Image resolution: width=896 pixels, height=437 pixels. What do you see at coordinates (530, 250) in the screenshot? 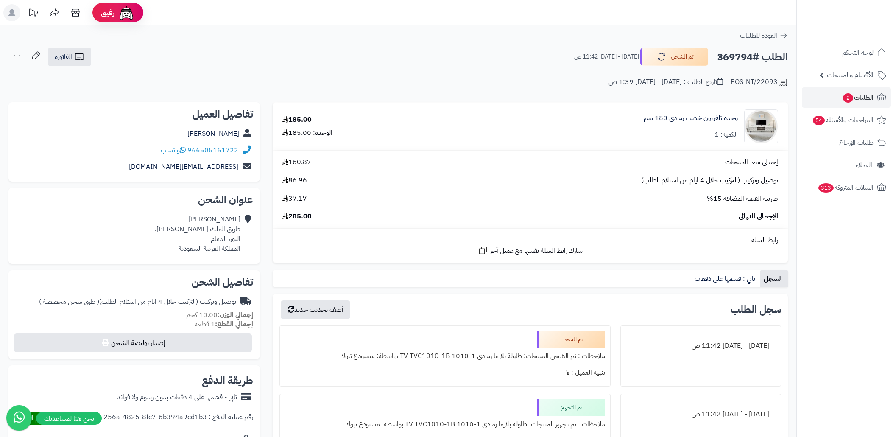
I see `a: شارك رابط السلة نفسها مع عميل آخر` at bounding box center [530, 250].